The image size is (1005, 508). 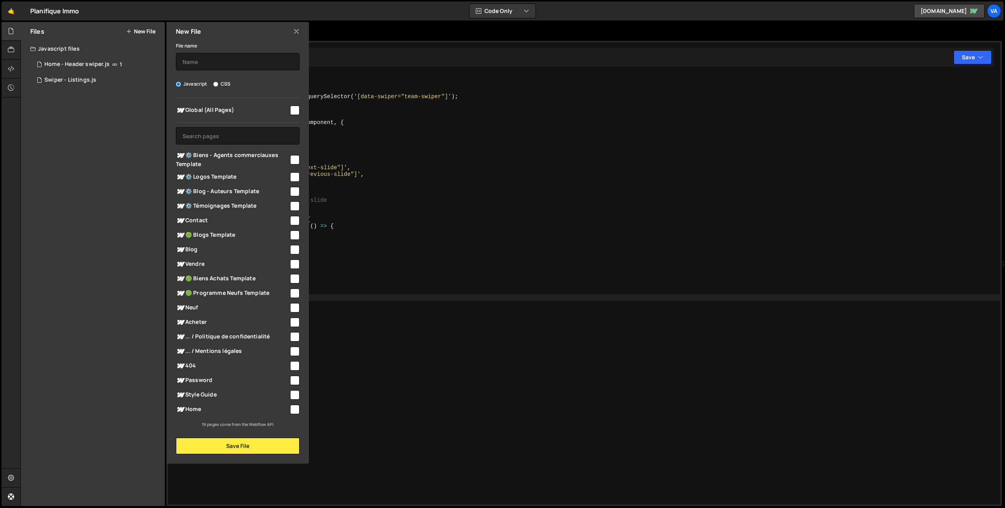 What do you see at coordinates (232, 293) in the screenshot?
I see `span: 🟢 Programme Neufs Template` at bounding box center [232, 293].